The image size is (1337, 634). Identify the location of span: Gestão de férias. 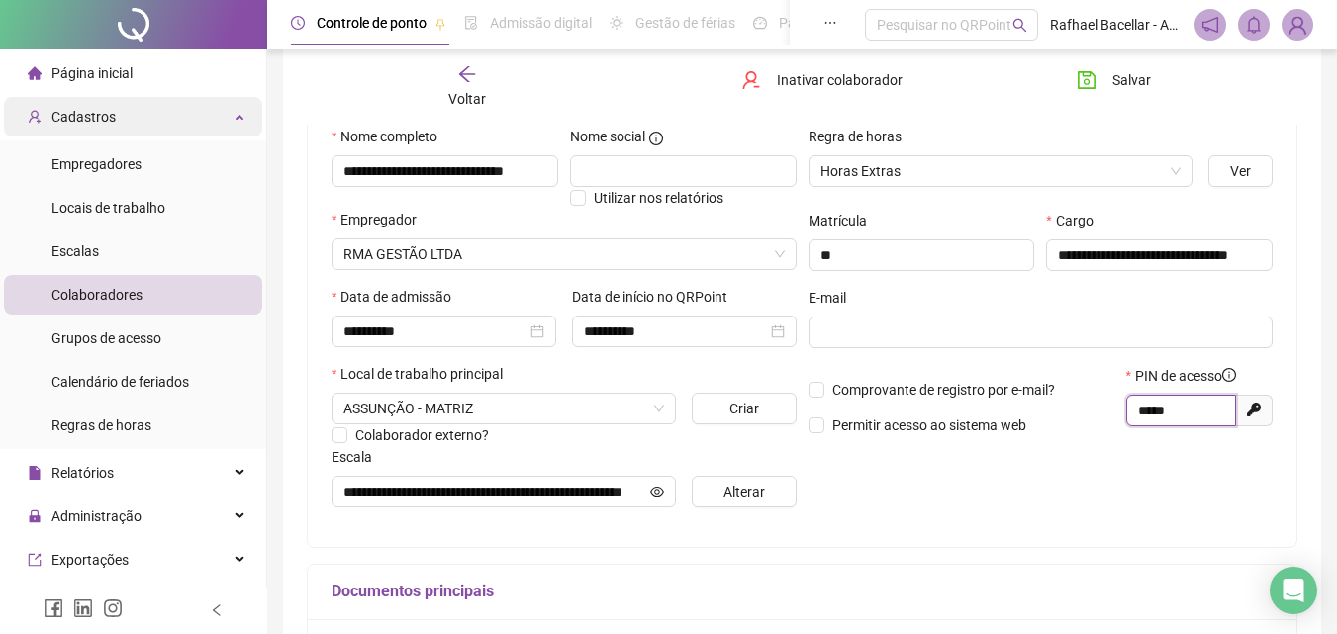
(685, 23).